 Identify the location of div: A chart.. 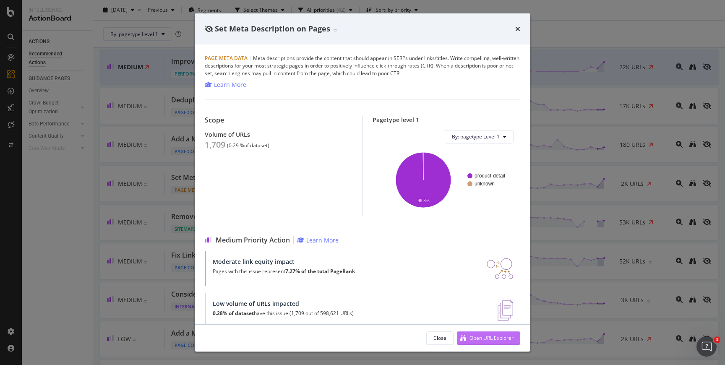
(446, 179).